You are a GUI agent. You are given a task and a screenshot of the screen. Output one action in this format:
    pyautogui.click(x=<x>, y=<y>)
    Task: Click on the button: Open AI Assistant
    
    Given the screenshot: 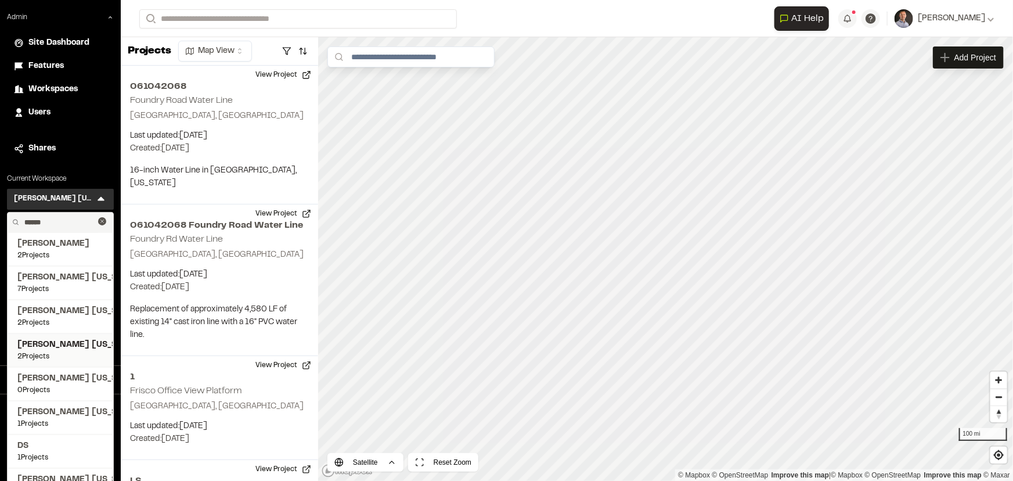 What is the action you would take?
    pyautogui.click(x=802, y=19)
    